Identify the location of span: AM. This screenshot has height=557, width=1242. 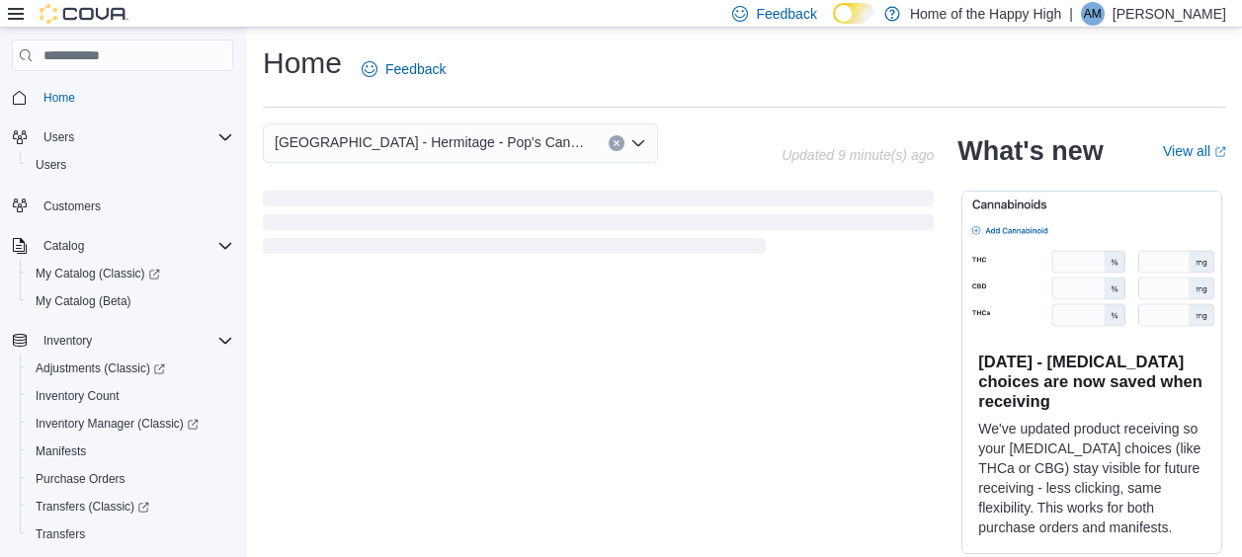
(1093, 14).